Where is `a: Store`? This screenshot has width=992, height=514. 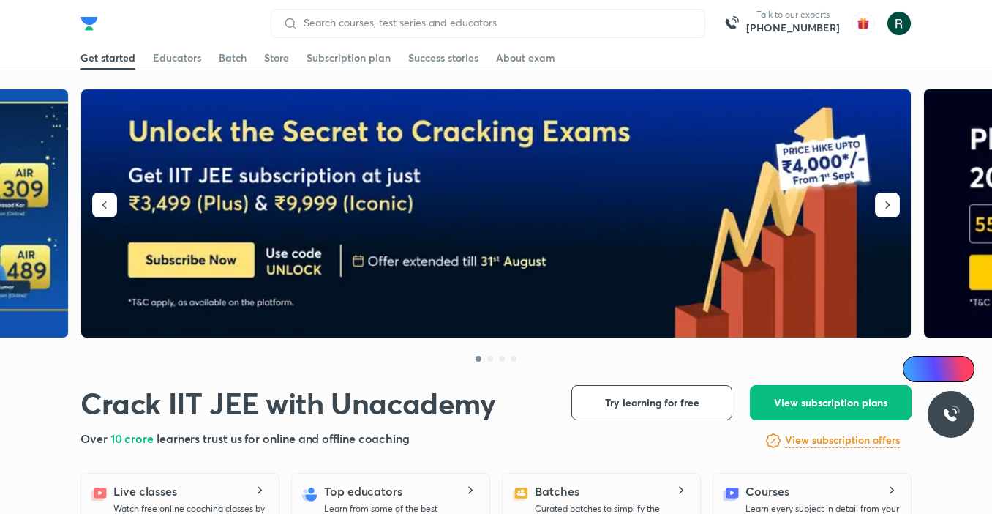
a: Store is located at coordinates (277, 58).